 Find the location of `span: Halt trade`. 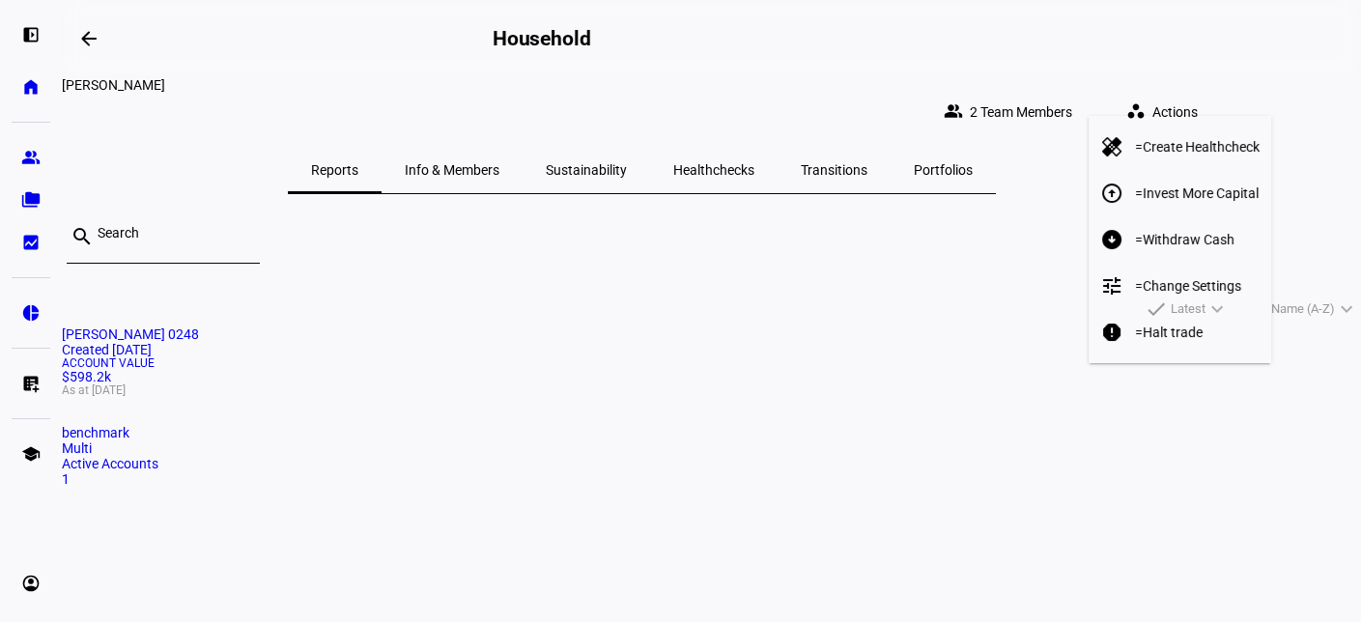

span: Halt trade is located at coordinates (1173, 332).